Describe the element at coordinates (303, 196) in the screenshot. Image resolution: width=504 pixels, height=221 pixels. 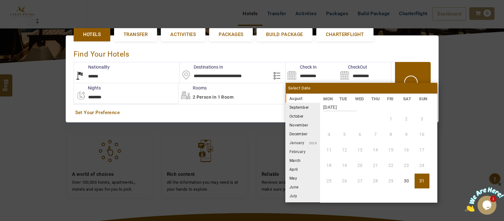
I see `li: July` at that location.